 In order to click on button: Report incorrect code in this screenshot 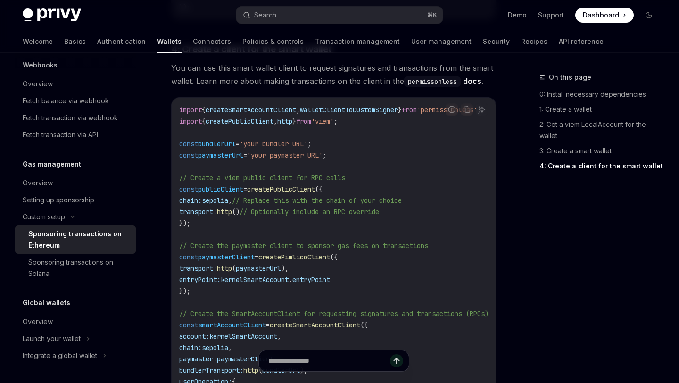, I will do `click(452, 109)`.